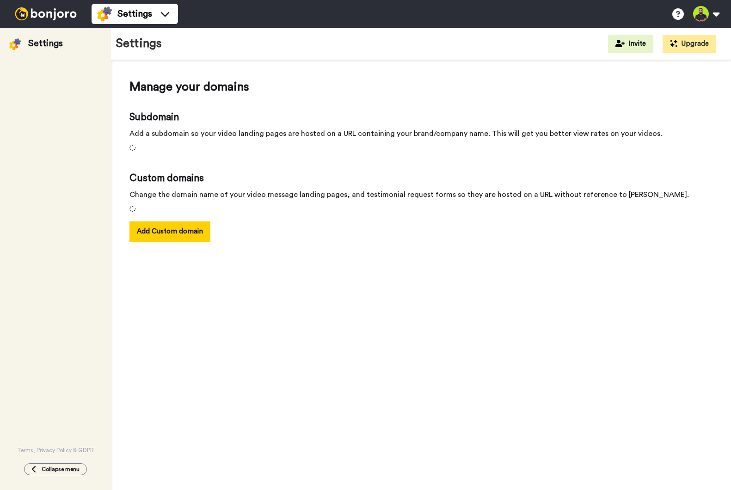  Describe the element at coordinates (139, 43) in the screenshot. I see `h1: Settings` at that location.